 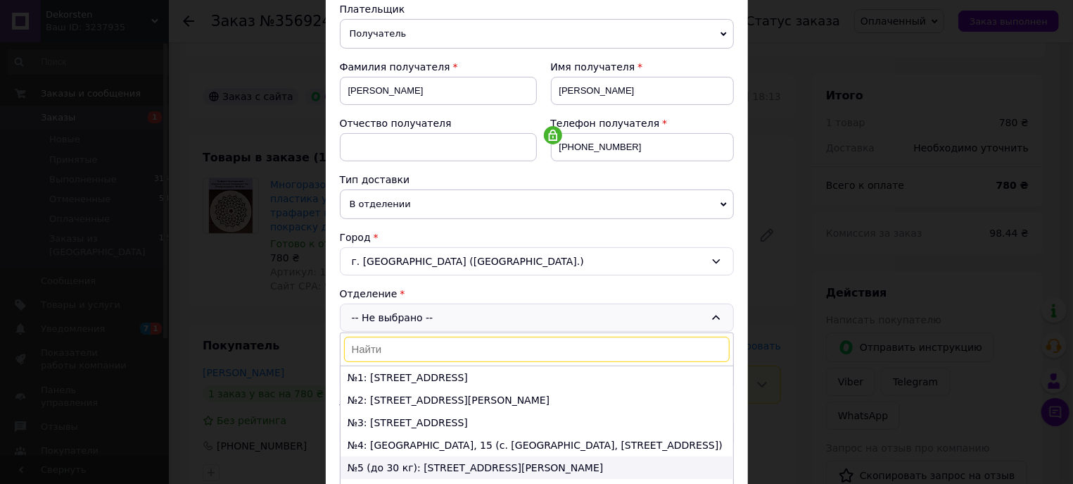 What do you see at coordinates (372, 9) in the screenshot?
I see `span: Плательщик` at bounding box center [372, 9].